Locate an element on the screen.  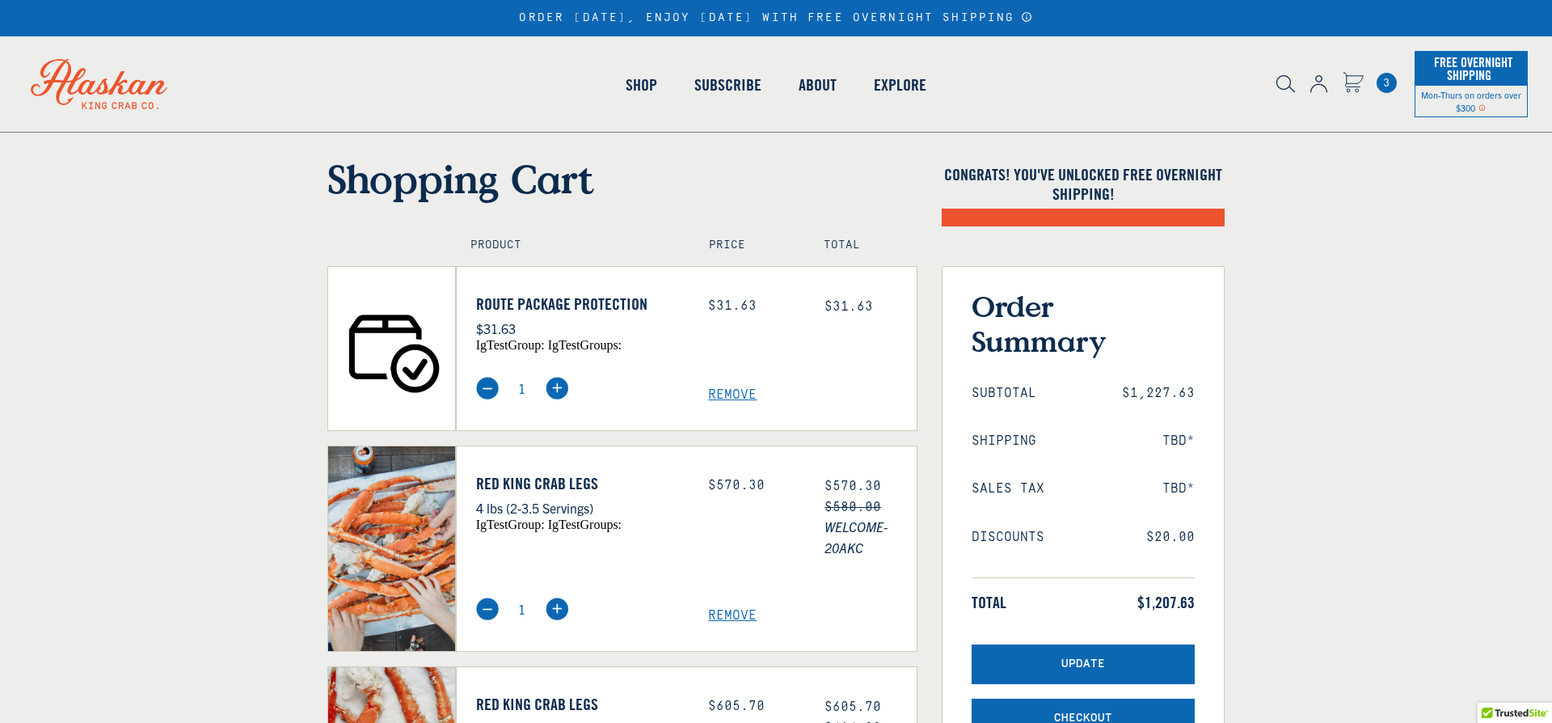
a: About is located at coordinates (817, 85).